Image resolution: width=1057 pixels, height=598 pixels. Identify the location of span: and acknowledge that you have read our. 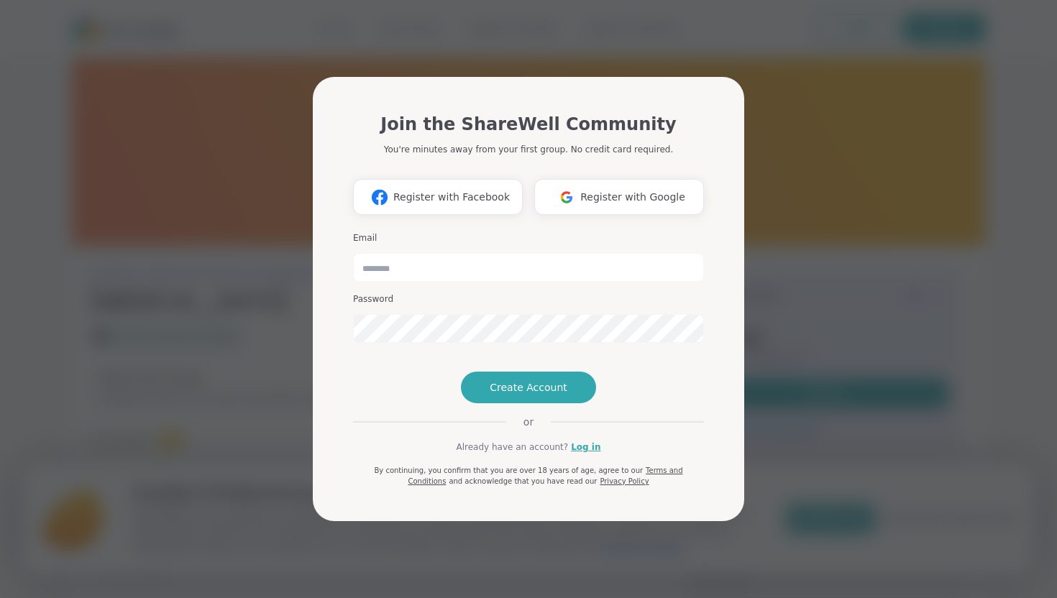
(523, 481).